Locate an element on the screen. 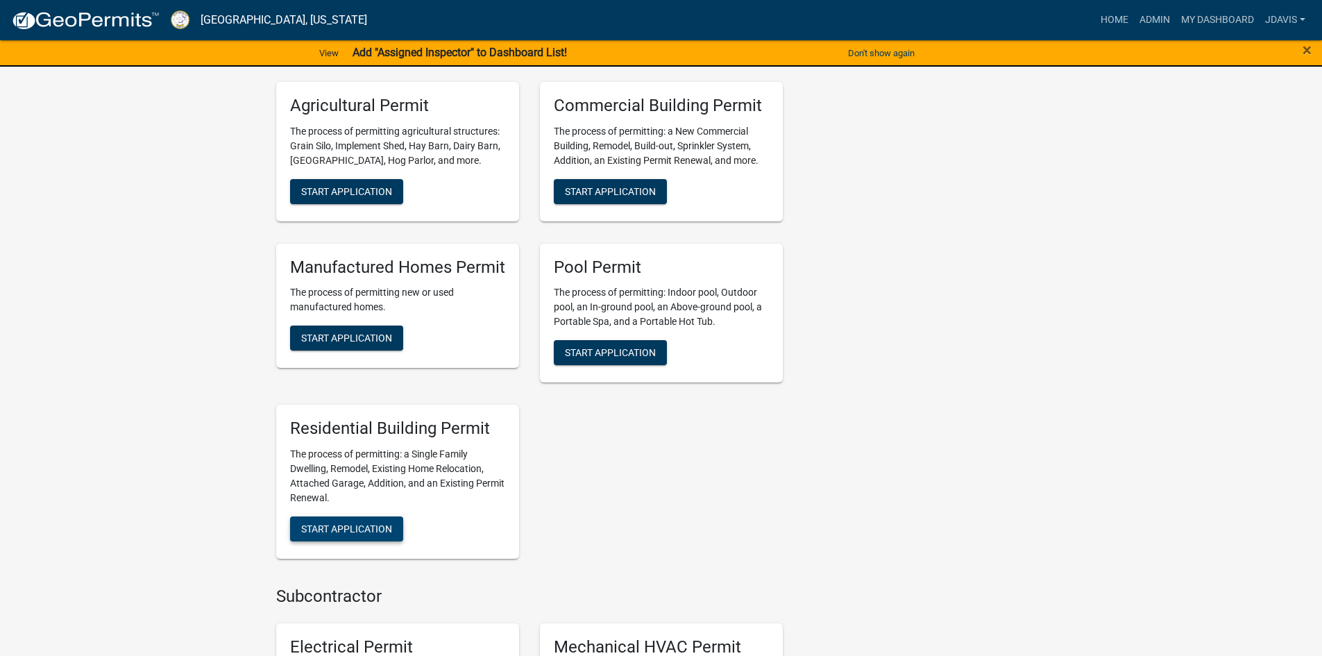 This screenshot has width=1322, height=656. strong: Add "Assigned Inspector" to Dashboard List! is located at coordinates (459, 52).